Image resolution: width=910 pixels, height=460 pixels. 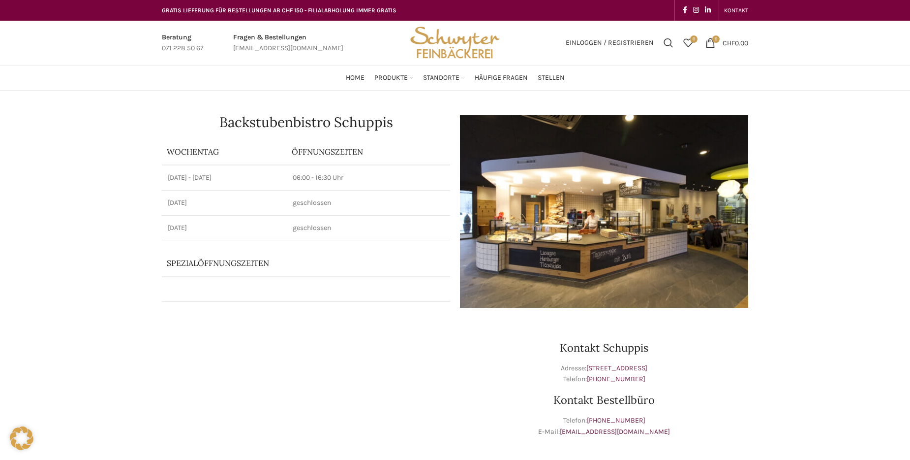 I want to click on span: Einloggen / Registrieren, so click(x=610, y=43).